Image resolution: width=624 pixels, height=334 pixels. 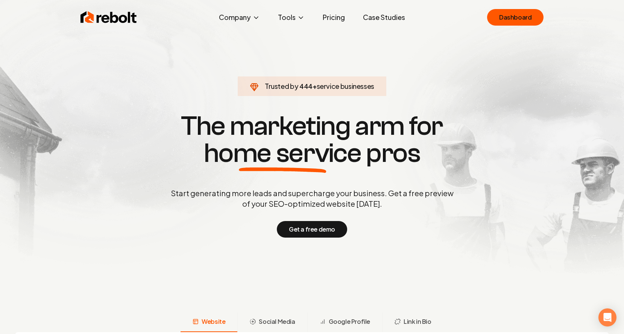 I want to click on button: Get a free demo, so click(x=312, y=229).